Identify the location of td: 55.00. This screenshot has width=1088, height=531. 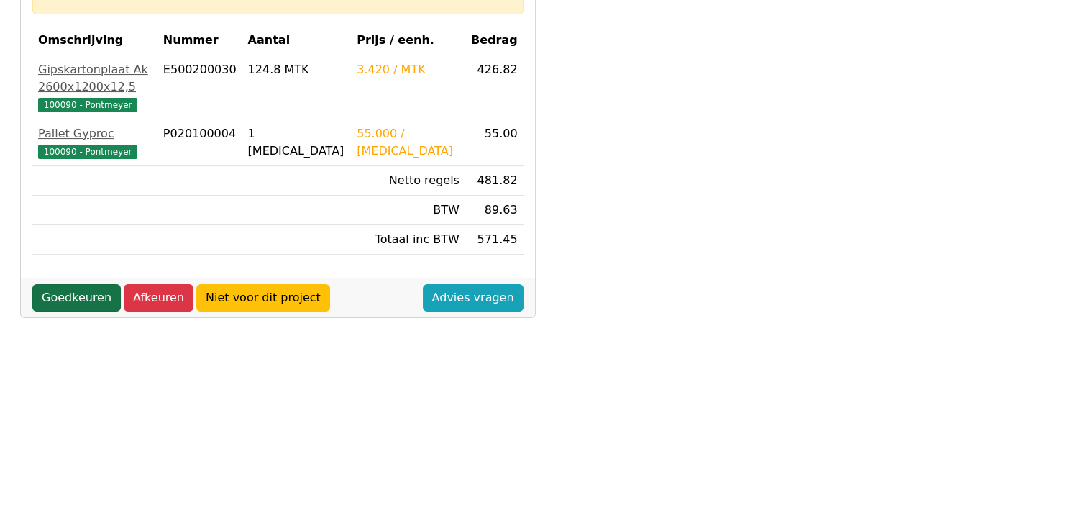
(494, 142).